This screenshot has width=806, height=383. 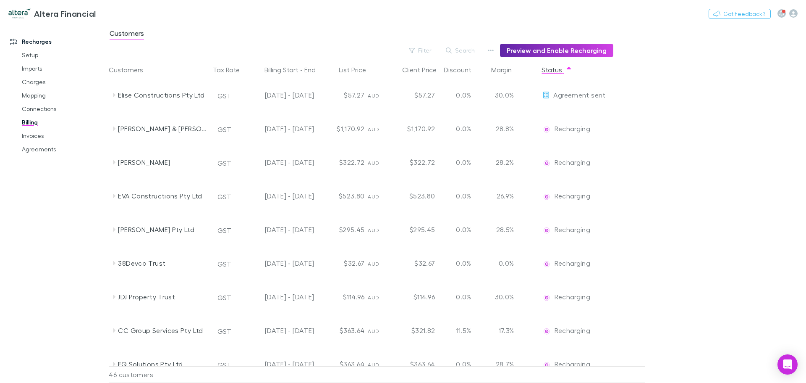 What do you see at coordinates (58, 42) in the screenshot?
I see `a: Recharges` at bounding box center [58, 42].